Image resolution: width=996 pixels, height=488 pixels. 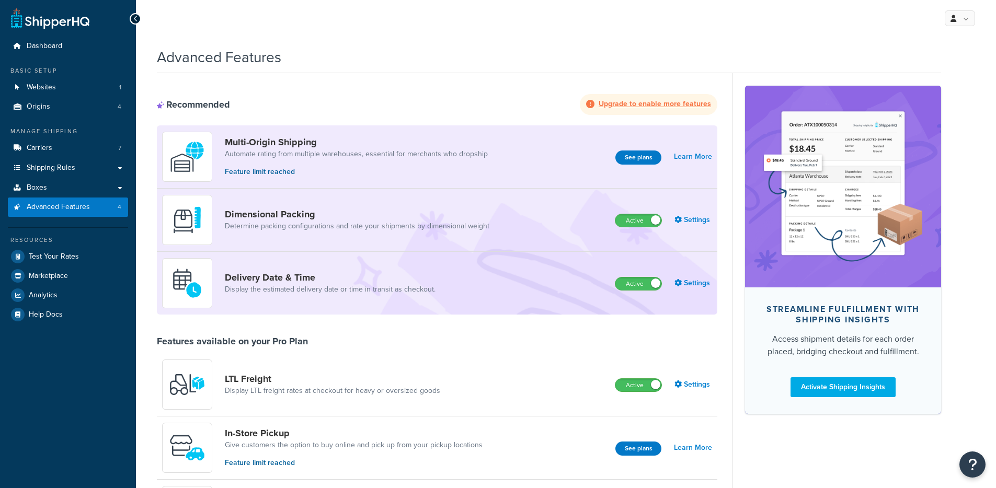 What do you see at coordinates (843, 187) in the screenshot?
I see `img: feature-image-si-e24932ea9b9fcd0ff835db86be1ff8d589347e8876e1638d903ea230a36726be.png` at bounding box center [843, 187].